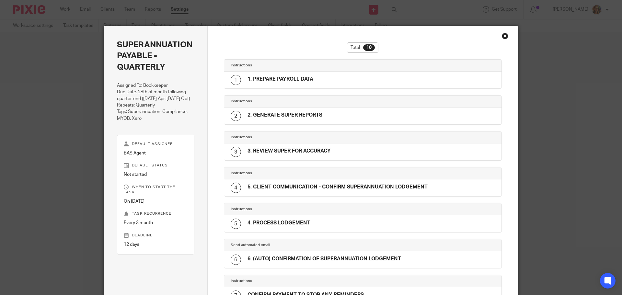  What do you see at coordinates (236, 152) in the screenshot?
I see `div: 3` at bounding box center [236, 152].